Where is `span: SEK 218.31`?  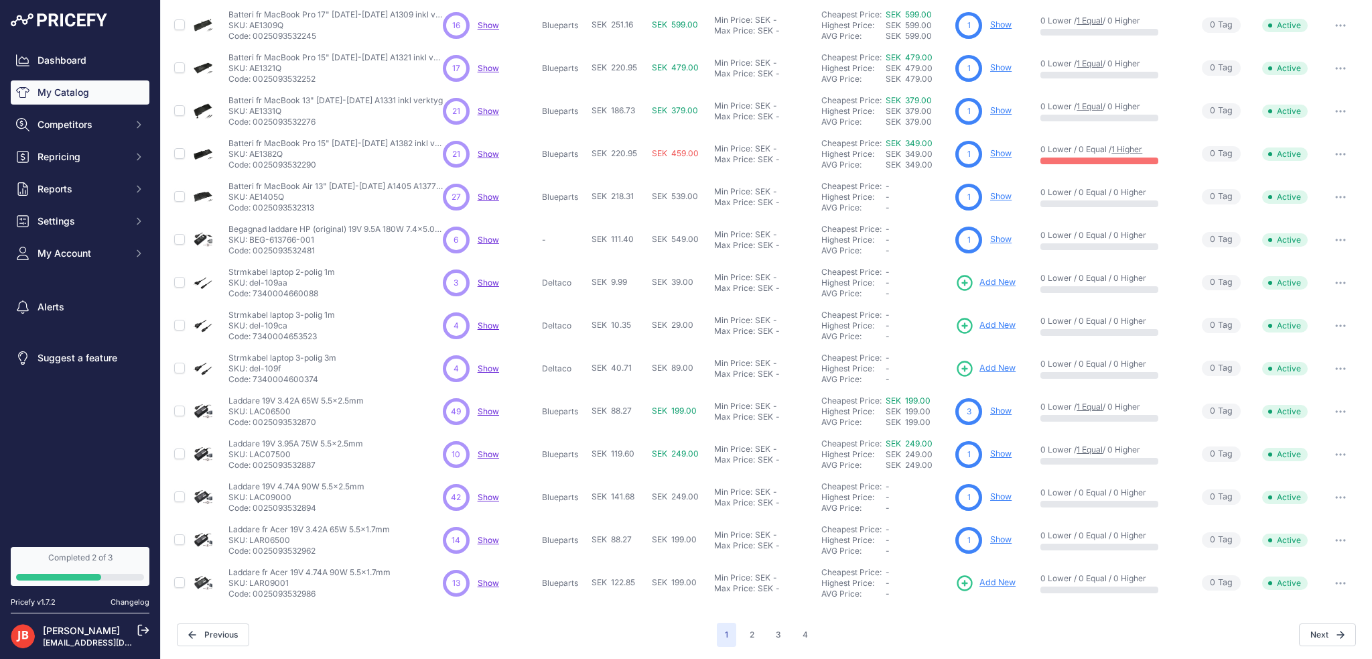
span: SEK 218.31 is located at coordinates (612, 196).